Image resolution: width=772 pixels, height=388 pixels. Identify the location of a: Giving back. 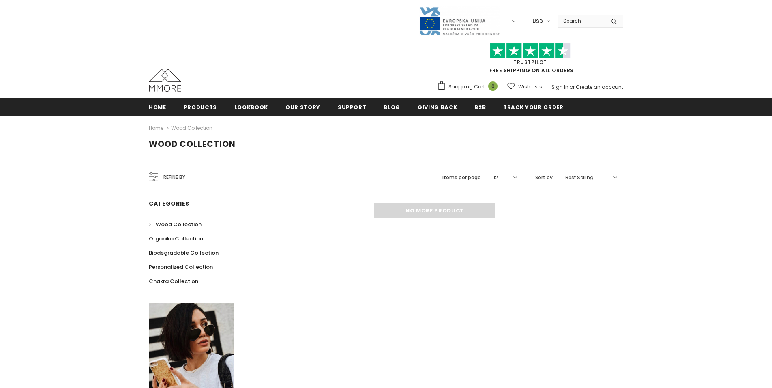
(437, 107).